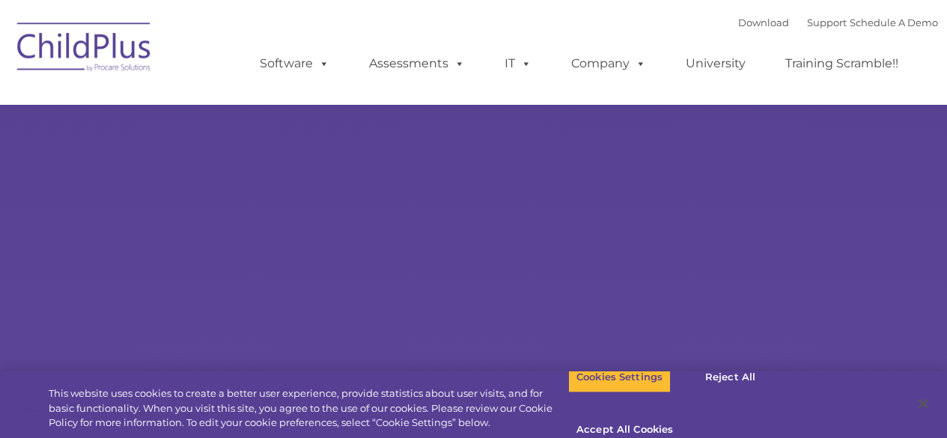 This screenshot has width=947, height=438. Describe the element at coordinates (923, 404) in the screenshot. I see `button: Close` at that location.